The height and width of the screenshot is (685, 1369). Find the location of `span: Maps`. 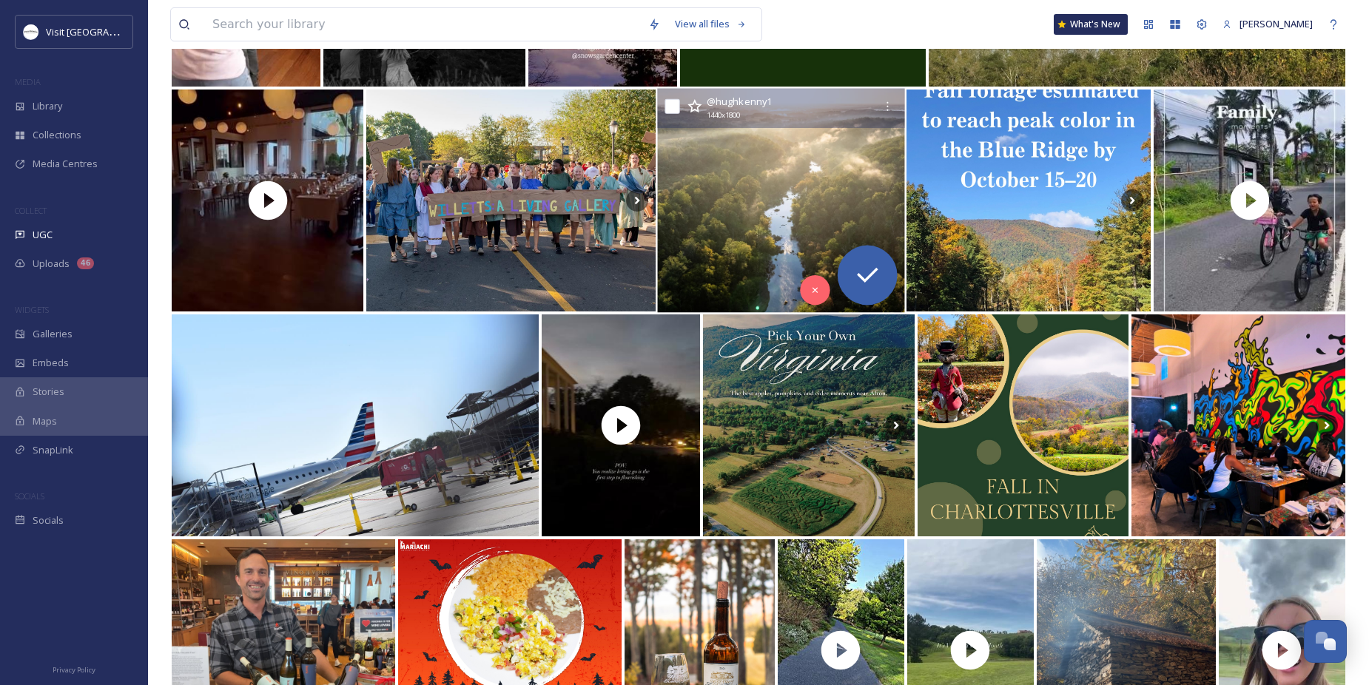

span: Maps is located at coordinates (44, 421).